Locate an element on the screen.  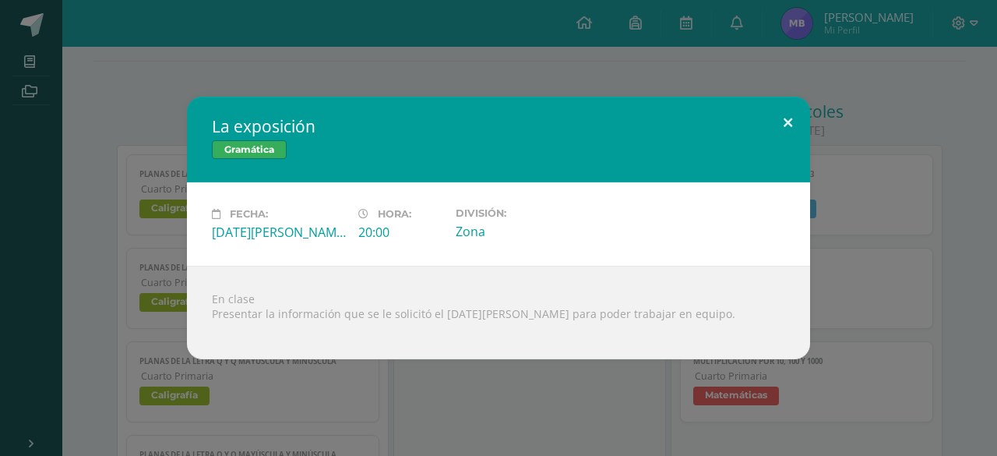
div: Zona is located at coordinates (523, 231).